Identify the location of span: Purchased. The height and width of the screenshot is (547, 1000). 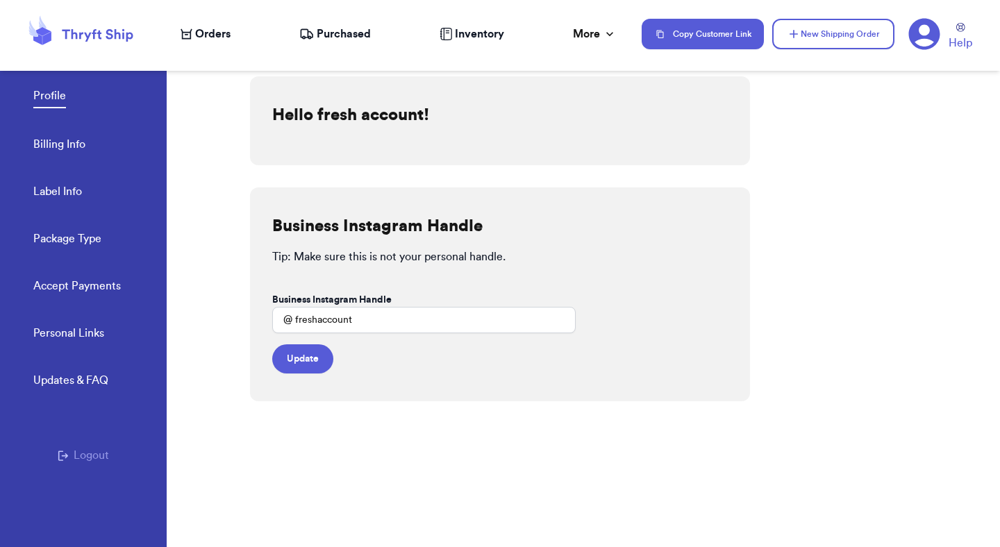
(344, 34).